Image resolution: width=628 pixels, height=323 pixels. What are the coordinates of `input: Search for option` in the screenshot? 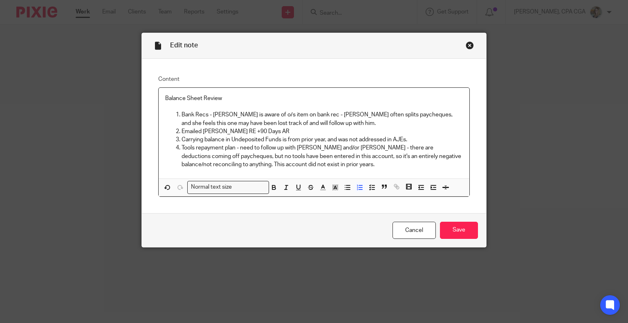 It's located at (249, 187).